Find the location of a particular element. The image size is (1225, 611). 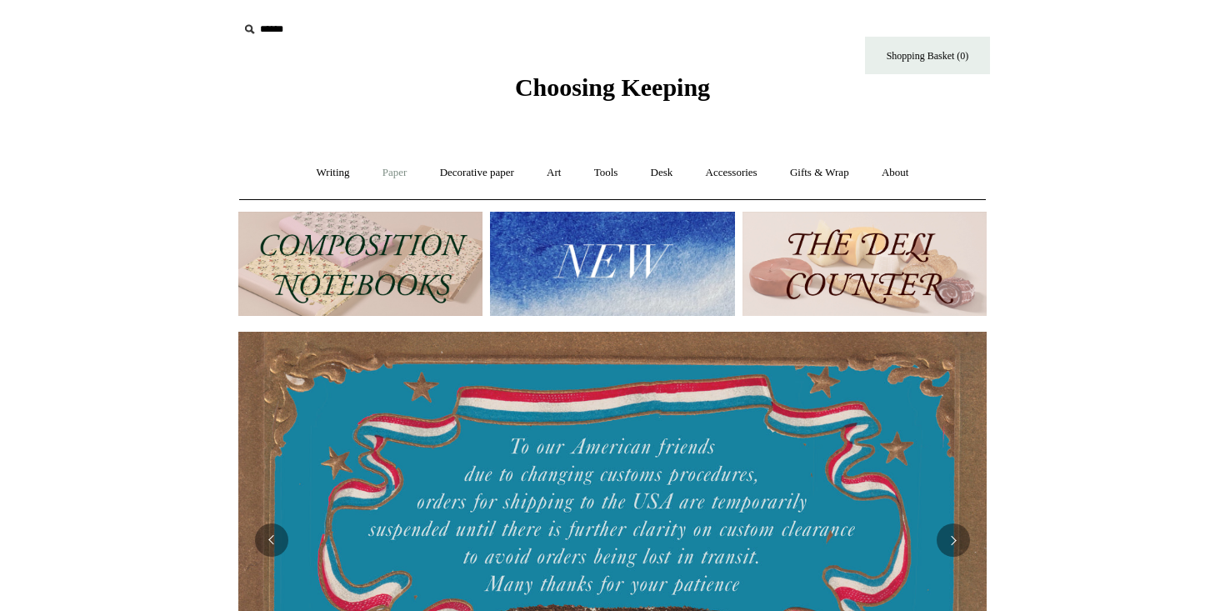

a: Shopping Basket (0) is located at coordinates (927, 55).